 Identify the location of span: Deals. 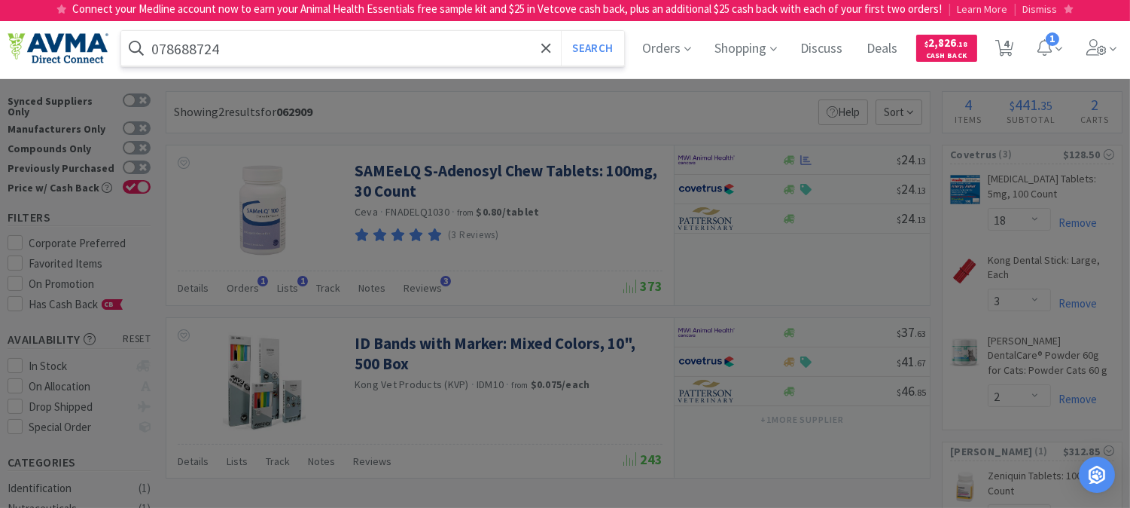
(883, 48).